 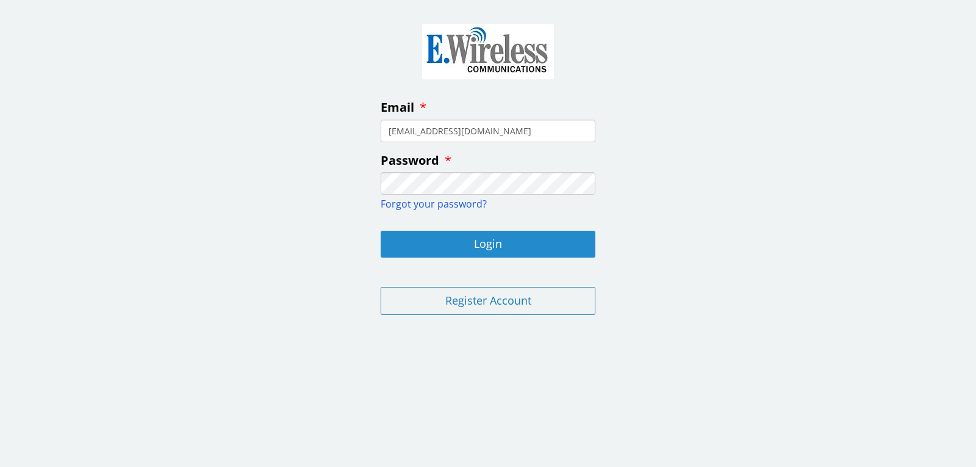 I want to click on button: Register Account, so click(x=488, y=301).